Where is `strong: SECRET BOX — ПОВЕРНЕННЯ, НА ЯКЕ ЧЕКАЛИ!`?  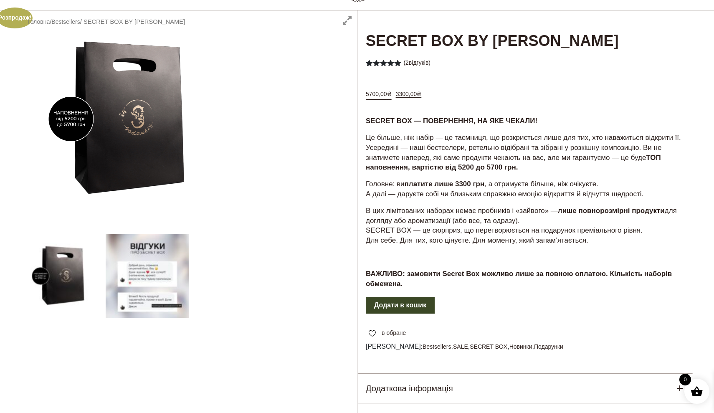 strong: SECRET BOX — ПОВЕРНЕННЯ, НА ЯКЕ ЧЕКАЛИ! is located at coordinates (451, 121).